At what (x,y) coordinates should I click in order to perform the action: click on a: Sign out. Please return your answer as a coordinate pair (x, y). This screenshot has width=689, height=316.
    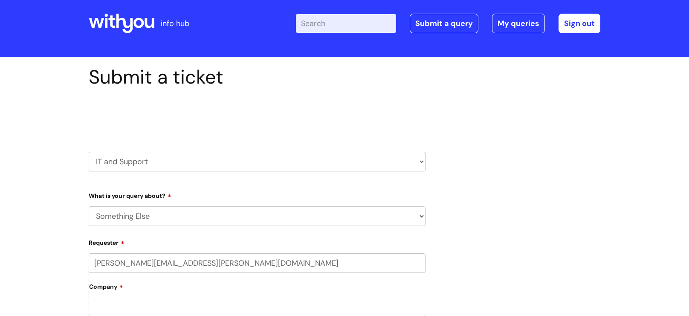
    Looking at the image, I should click on (580, 23).